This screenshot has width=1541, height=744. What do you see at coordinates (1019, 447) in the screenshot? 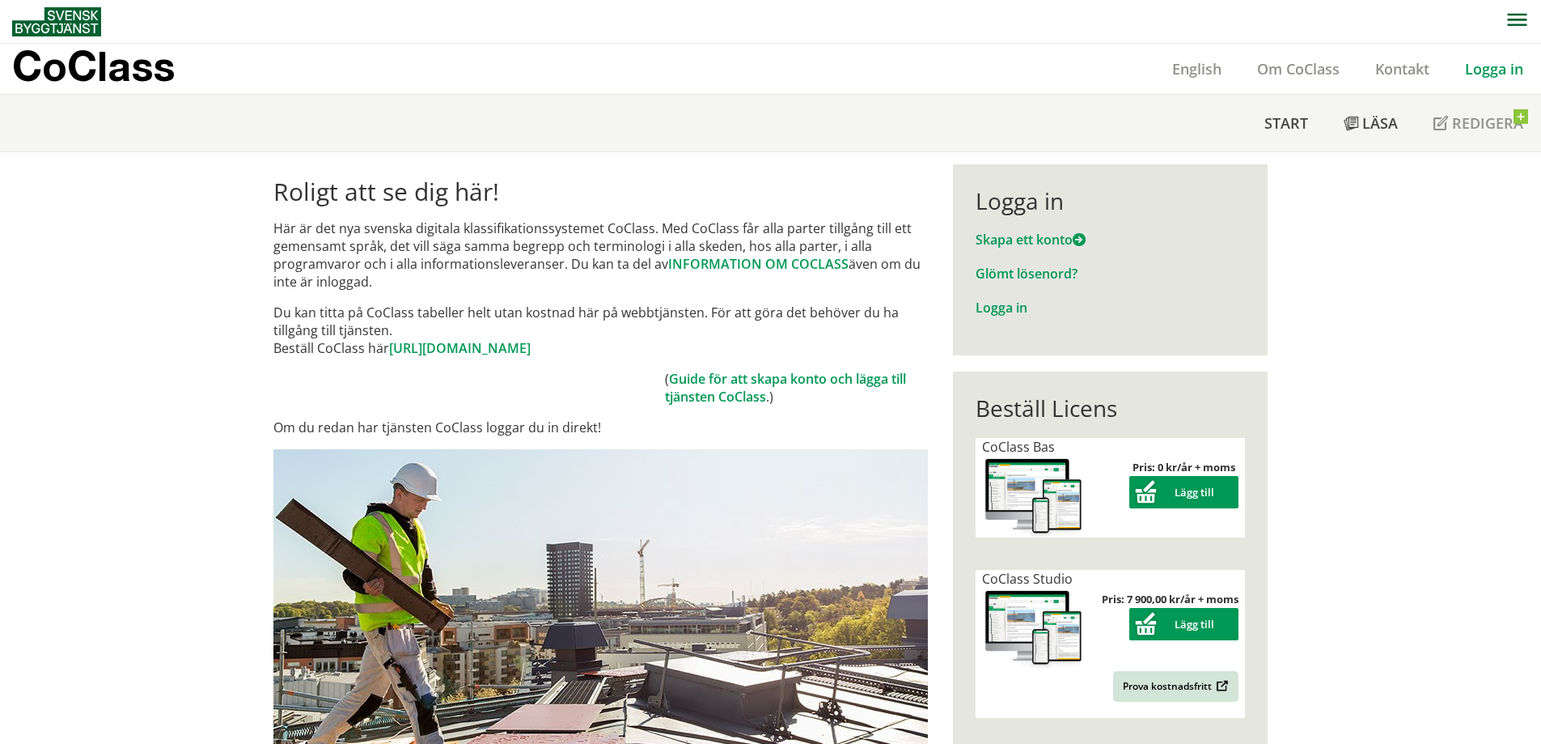
I see `span: CoClass Bas` at bounding box center [1019, 447].